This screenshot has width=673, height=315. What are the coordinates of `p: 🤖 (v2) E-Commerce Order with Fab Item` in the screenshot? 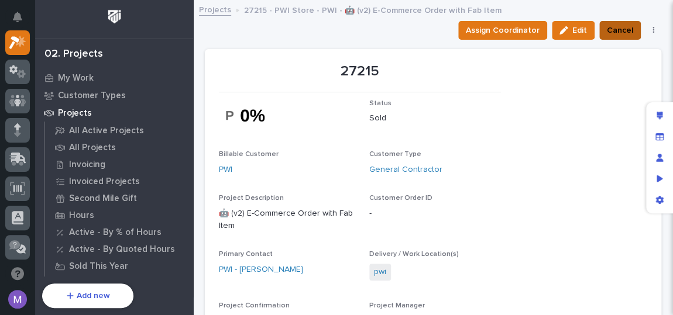 It's located at (289, 220).